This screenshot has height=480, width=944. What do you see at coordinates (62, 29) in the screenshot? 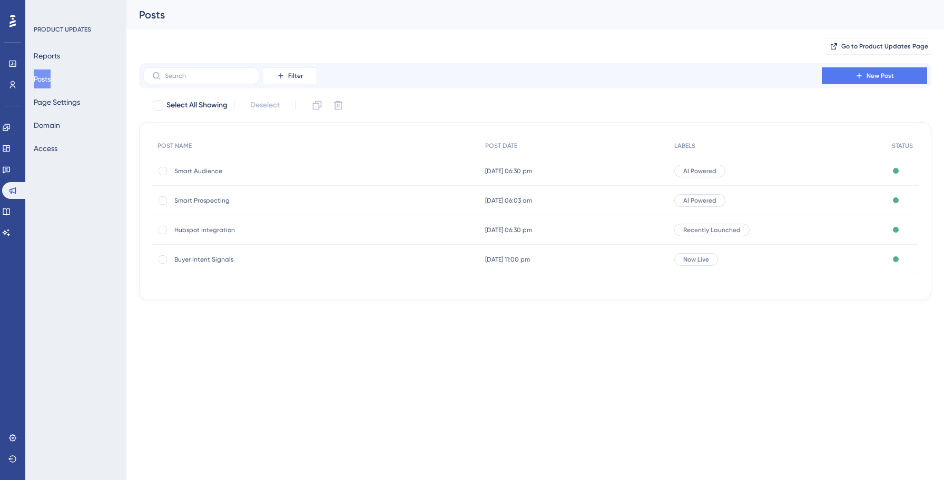
I see `div: PRODUCT UPDATES` at bounding box center [62, 29].